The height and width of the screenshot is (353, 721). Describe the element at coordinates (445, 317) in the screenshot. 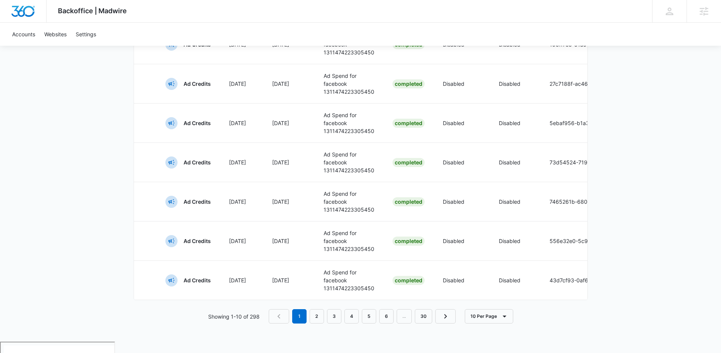

I see `a: Next Page` at that location.